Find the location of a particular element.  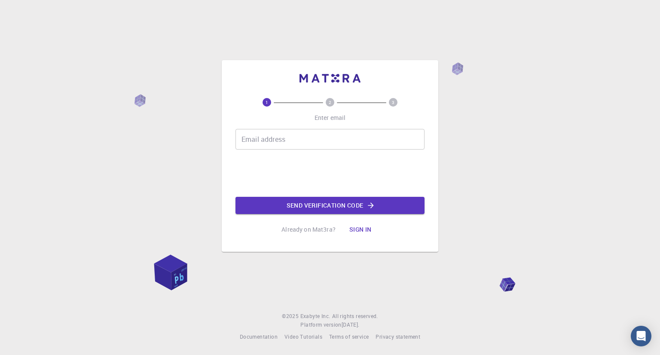

a: Privacy statement is located at coordinates (398, 337).